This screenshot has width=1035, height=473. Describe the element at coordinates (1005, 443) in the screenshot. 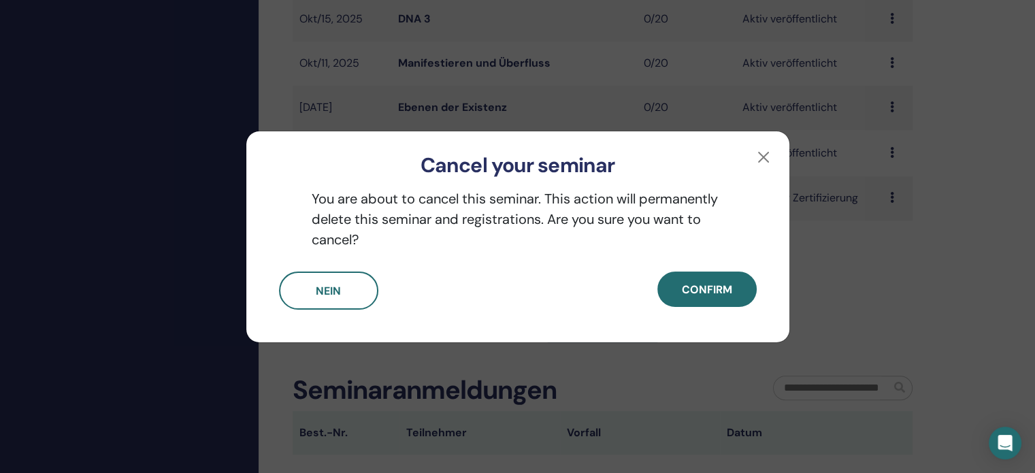

I see `div: Open Intercom Messenger` at that location.